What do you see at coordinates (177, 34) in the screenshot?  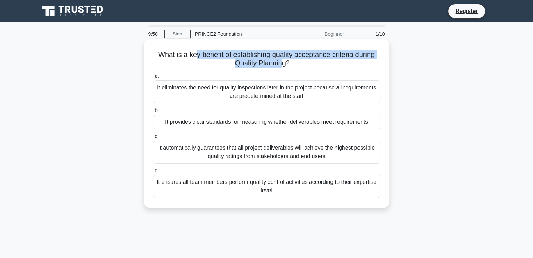 I see `a: Stop` at bounding box center [177, 34].